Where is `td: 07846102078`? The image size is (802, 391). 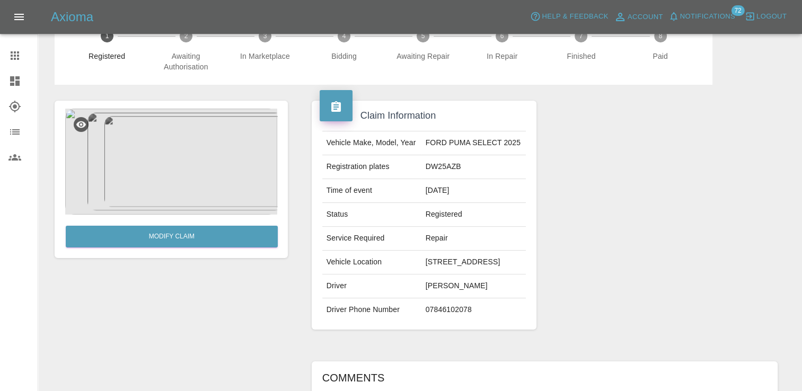
td: 07846102078 is located at coordinates (474, 310).